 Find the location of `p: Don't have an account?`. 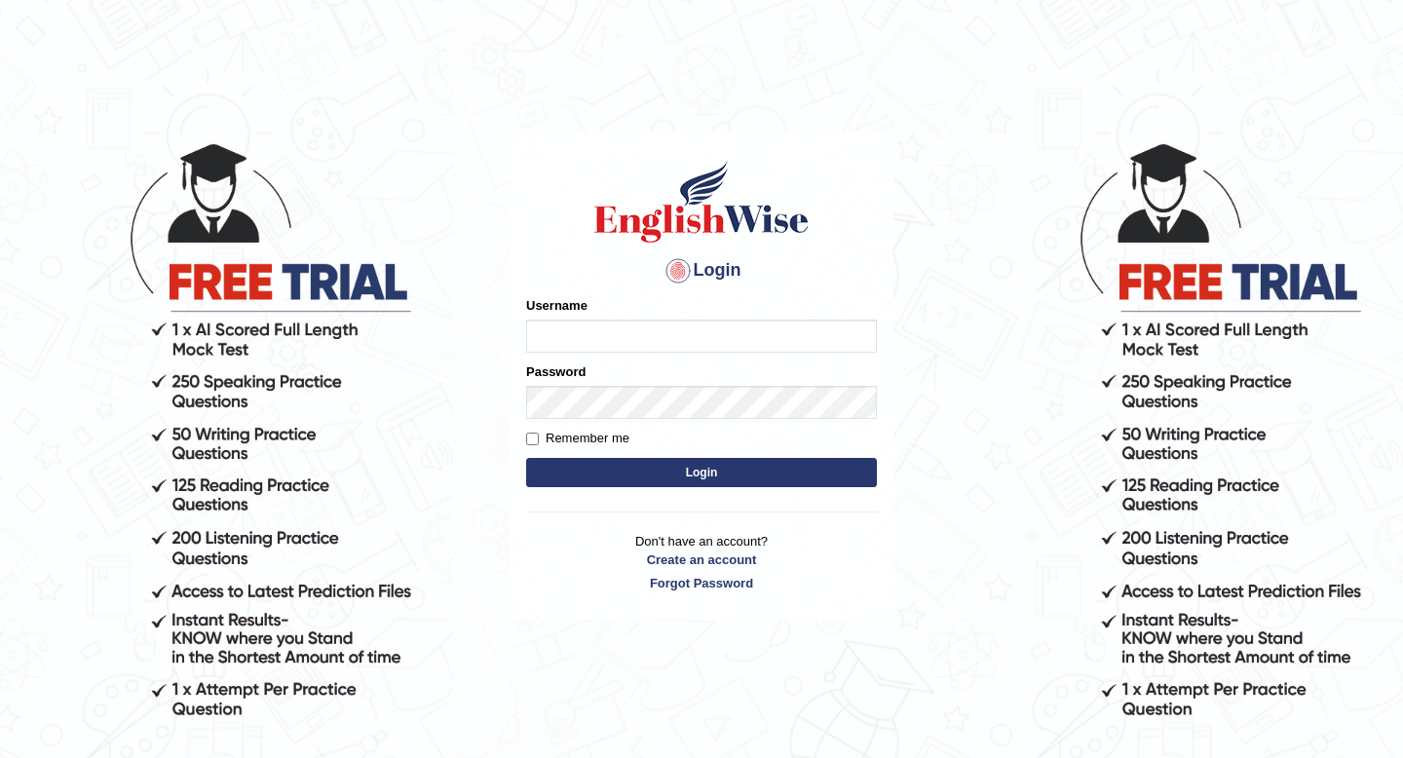

p: Don't have an account? is located at coordinates (701, 562).